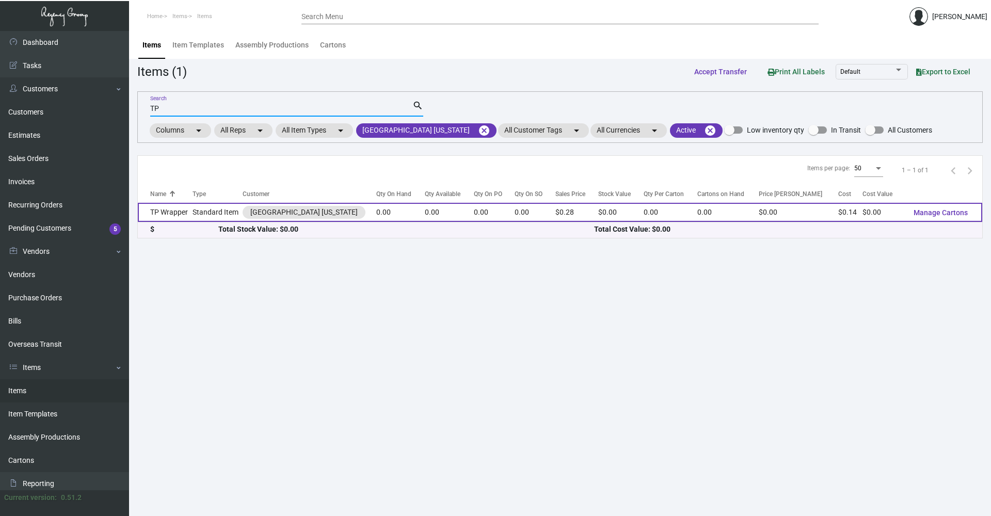 Image resolution: width=991 pixels, height=516 pixels. What do you see at coordinates (829, 168) in the screenshot?
I see `div: Items per page:` at bounding box center [829, 168].